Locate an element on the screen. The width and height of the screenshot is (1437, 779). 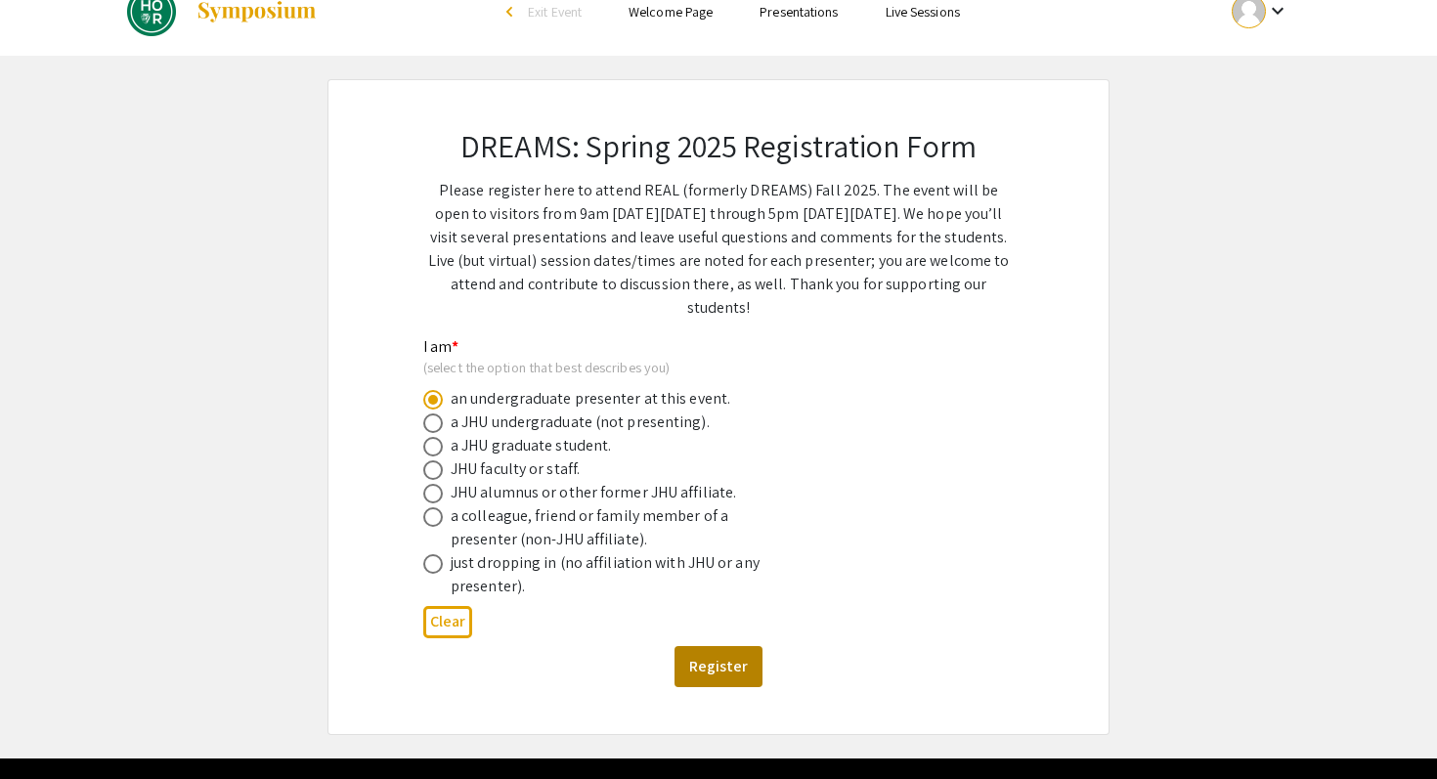
button: Register is located at coordinates (718, 667).